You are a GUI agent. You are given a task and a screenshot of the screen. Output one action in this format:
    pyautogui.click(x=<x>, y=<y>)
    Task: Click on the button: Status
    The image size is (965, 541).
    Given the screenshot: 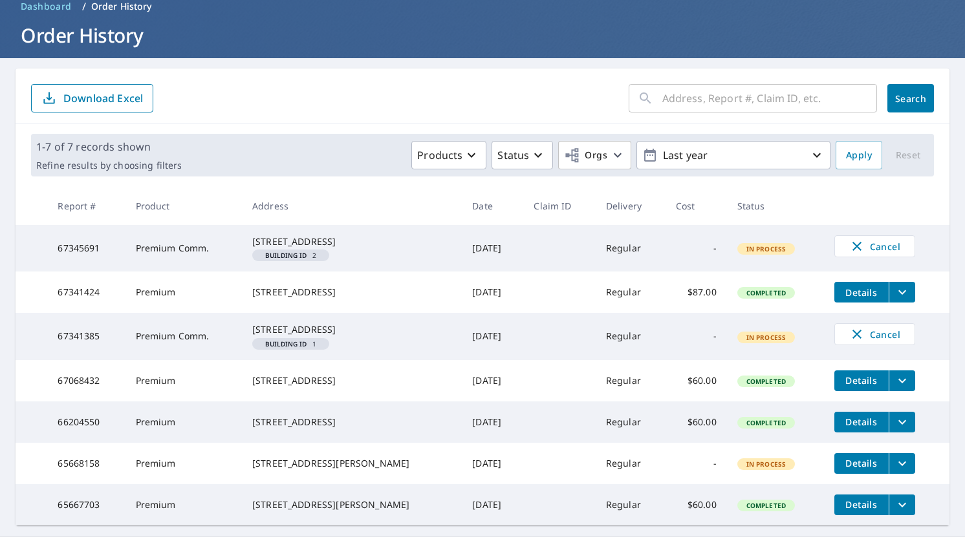 What is the action you would take?
    pyautogui.click(x=522, y=155)
    